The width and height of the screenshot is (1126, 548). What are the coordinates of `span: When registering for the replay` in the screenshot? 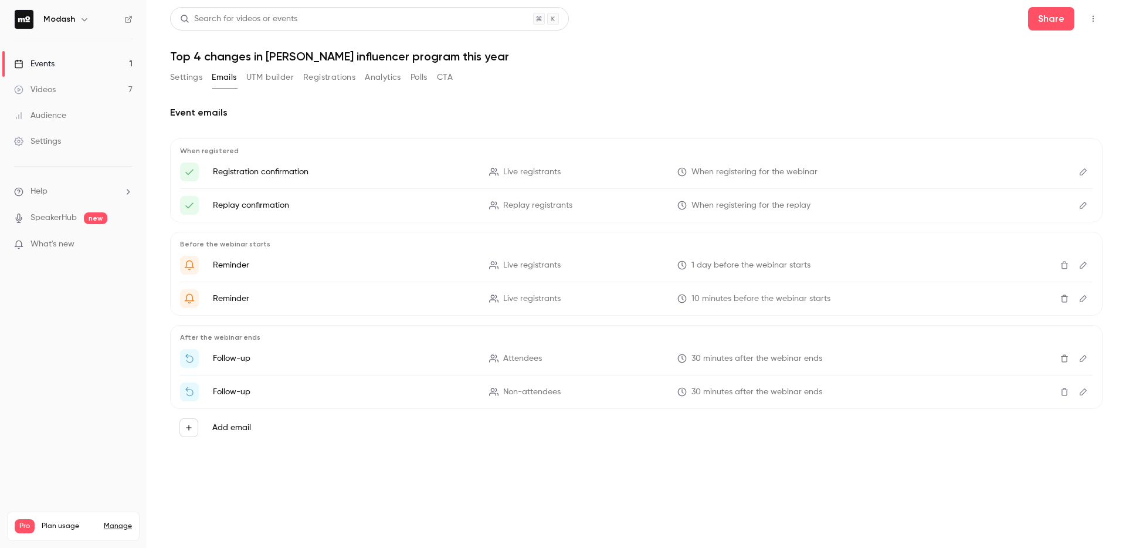 It's located at (750, 205).